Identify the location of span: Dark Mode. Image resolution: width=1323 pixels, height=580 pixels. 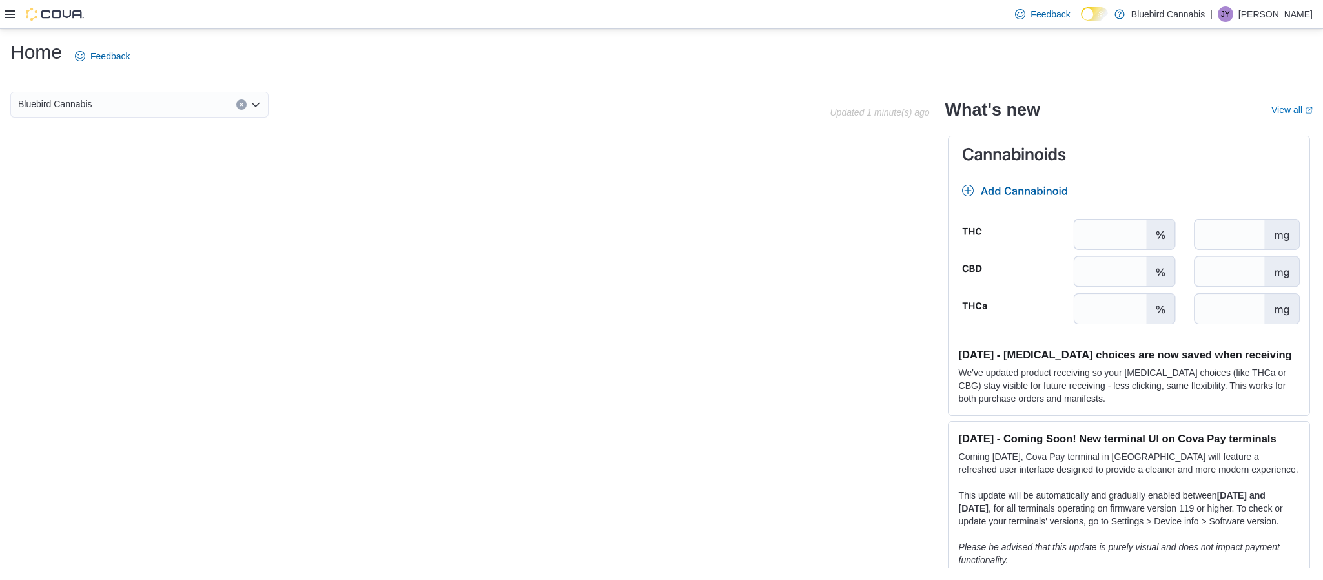
(1081, 21).